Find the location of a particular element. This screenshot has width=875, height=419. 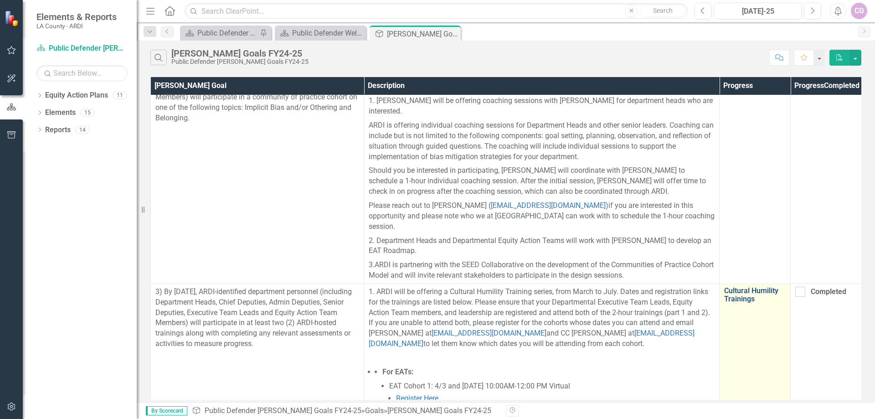

a: Goals is located at coordinates (374, 410).